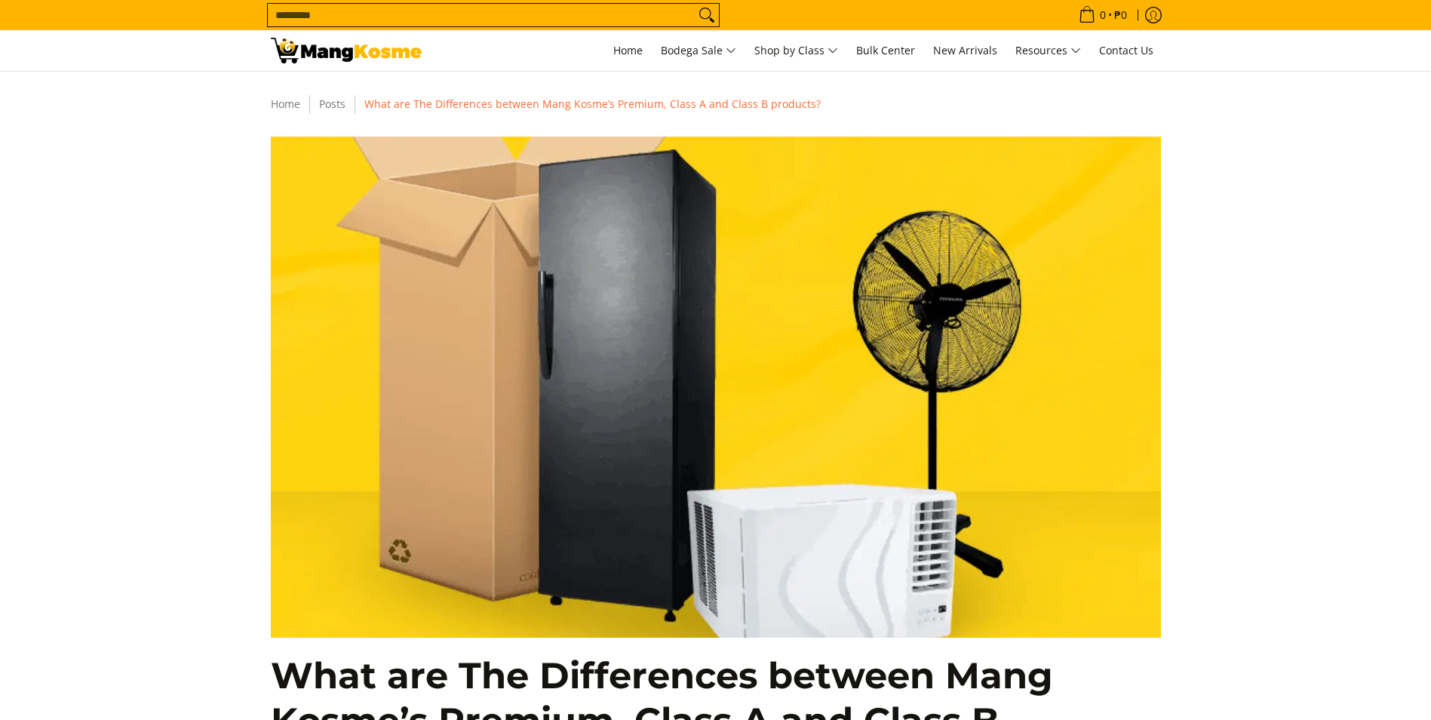 This screenshot has height=720, width=1431. What do you see at coordinates (886, 51) in the screenshot?
I see `a: Bulk Center` at bounding box center [886, 51].